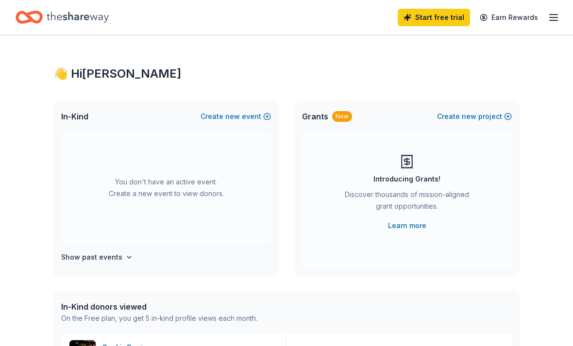  Describe the element at coordinates (92, 257) in the screenshot. I see `h4: Show past events` at that location.